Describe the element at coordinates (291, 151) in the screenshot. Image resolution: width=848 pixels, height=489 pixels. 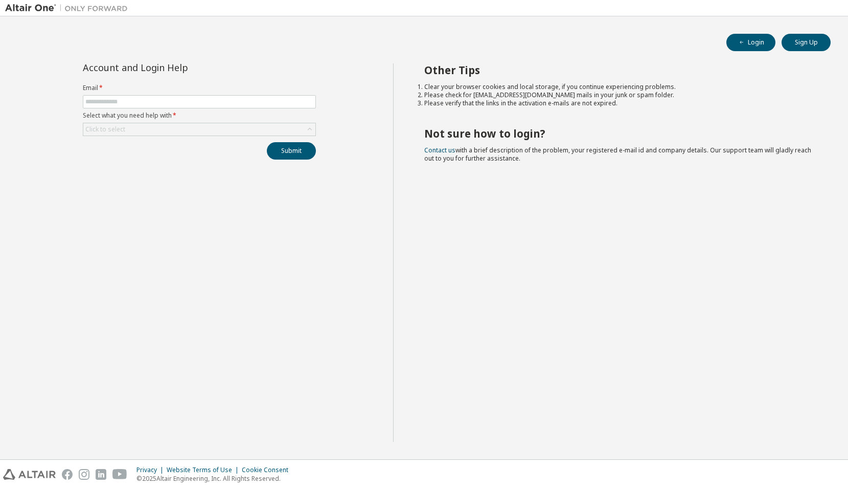
I see `button: Submit` at that location.